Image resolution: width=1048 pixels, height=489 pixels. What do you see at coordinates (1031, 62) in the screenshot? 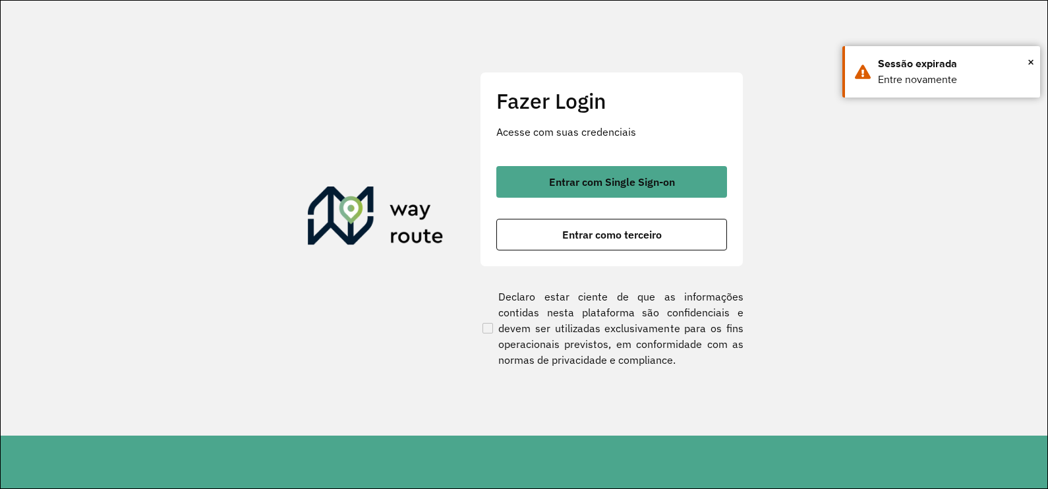
I see `button: Close` at bounding box center [1031, 62].